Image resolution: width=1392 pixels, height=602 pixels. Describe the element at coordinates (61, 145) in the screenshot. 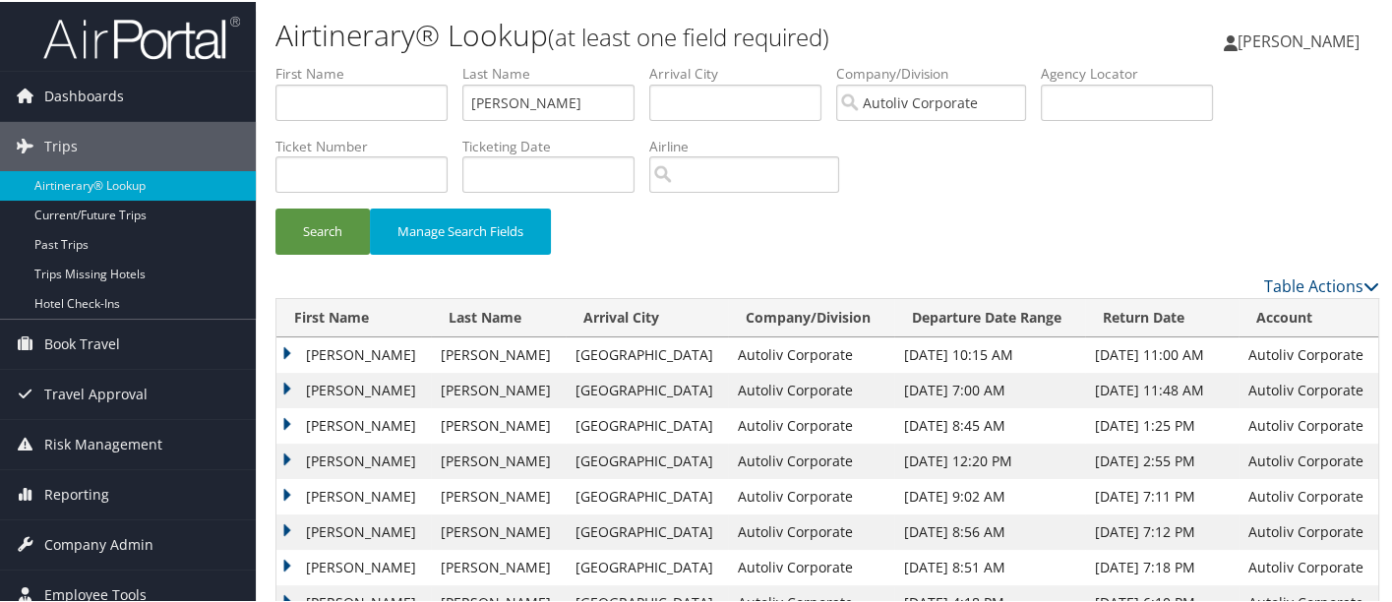

I see `span: Trips` at that location.